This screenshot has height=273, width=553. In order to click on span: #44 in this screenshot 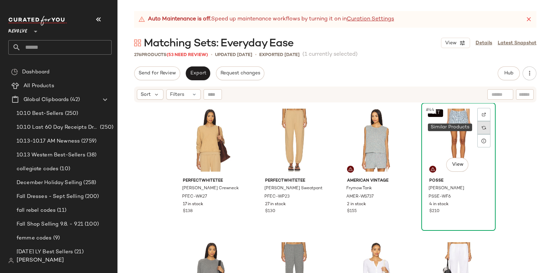, I will do `click(430, 110)`.